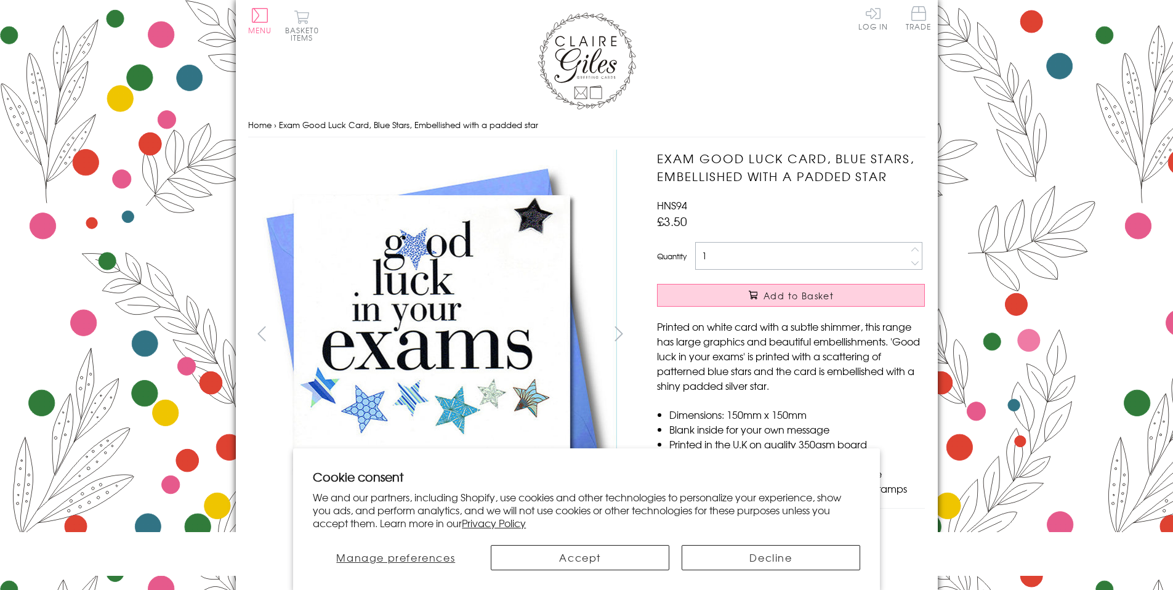  What do you see at coordinates (919, 19) in the screenshot?
I see `a: Trade` at bounding box center [919, 19].